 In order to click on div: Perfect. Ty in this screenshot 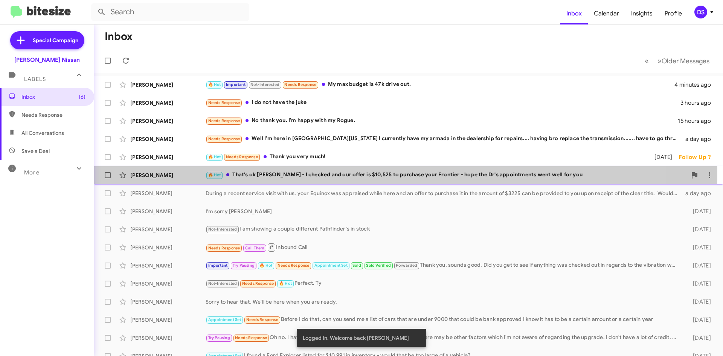, I will do `click(443, 283)`.